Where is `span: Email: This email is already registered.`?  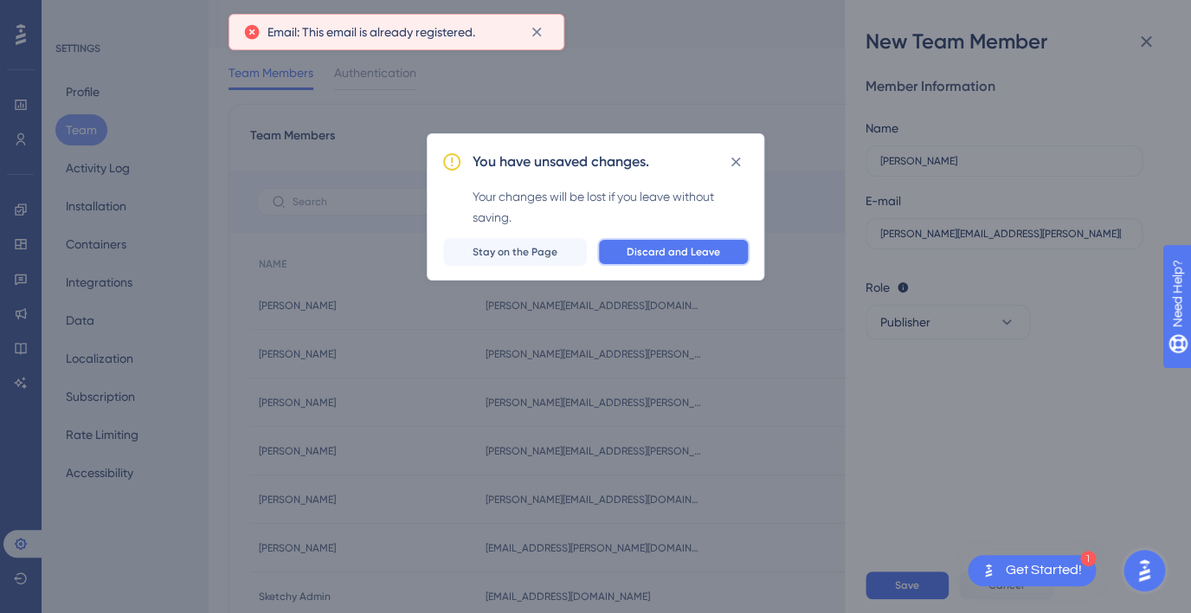 span: Email: This email is already registered. is located at coordinates (371, 32).